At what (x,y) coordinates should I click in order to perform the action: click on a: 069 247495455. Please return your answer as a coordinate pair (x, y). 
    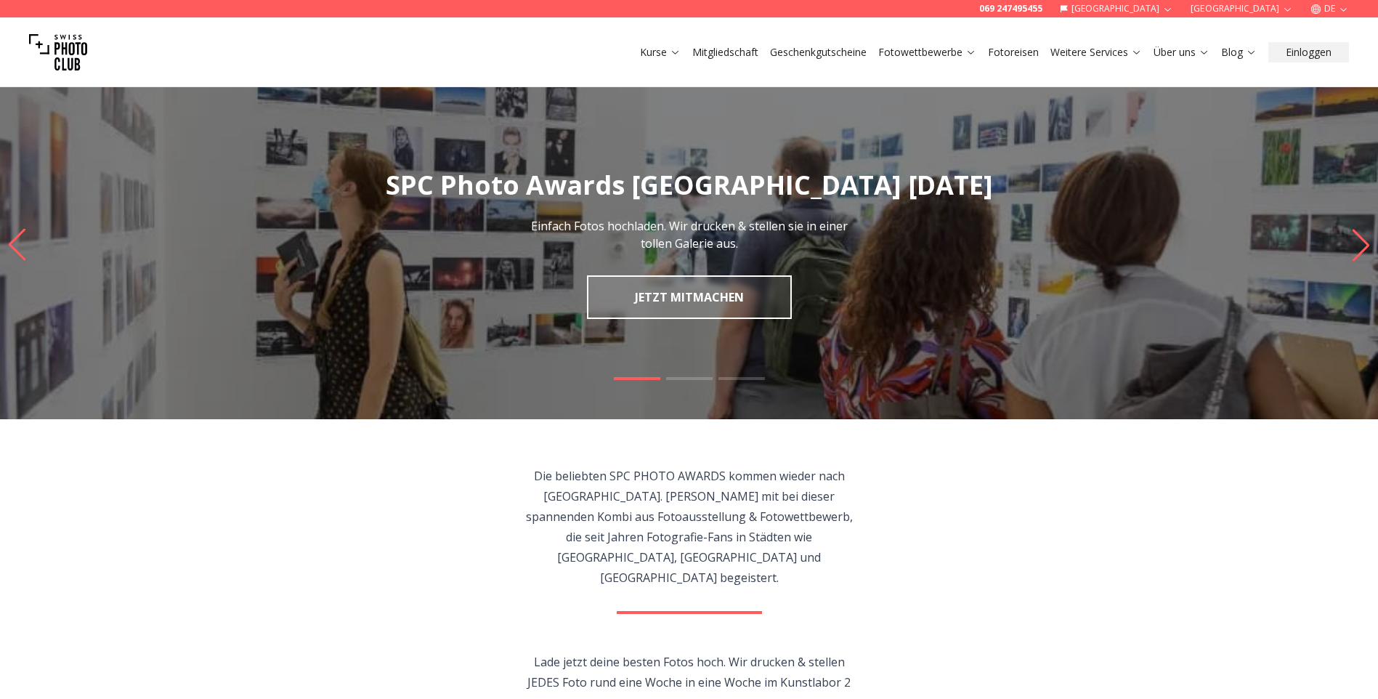
    Looking at the image, I should click on (1011, 9).